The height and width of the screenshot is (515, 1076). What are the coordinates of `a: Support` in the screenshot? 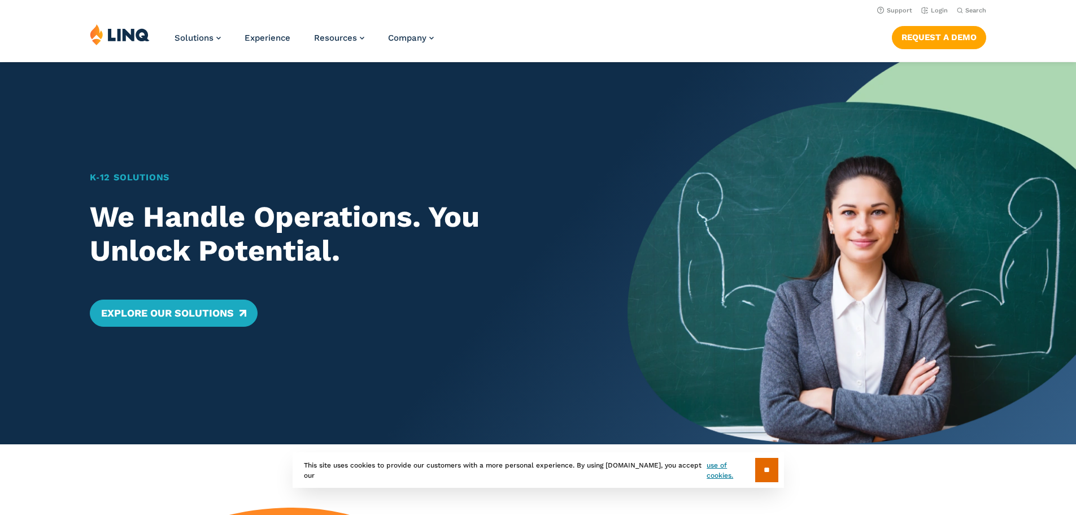 It's located at (895, 10).